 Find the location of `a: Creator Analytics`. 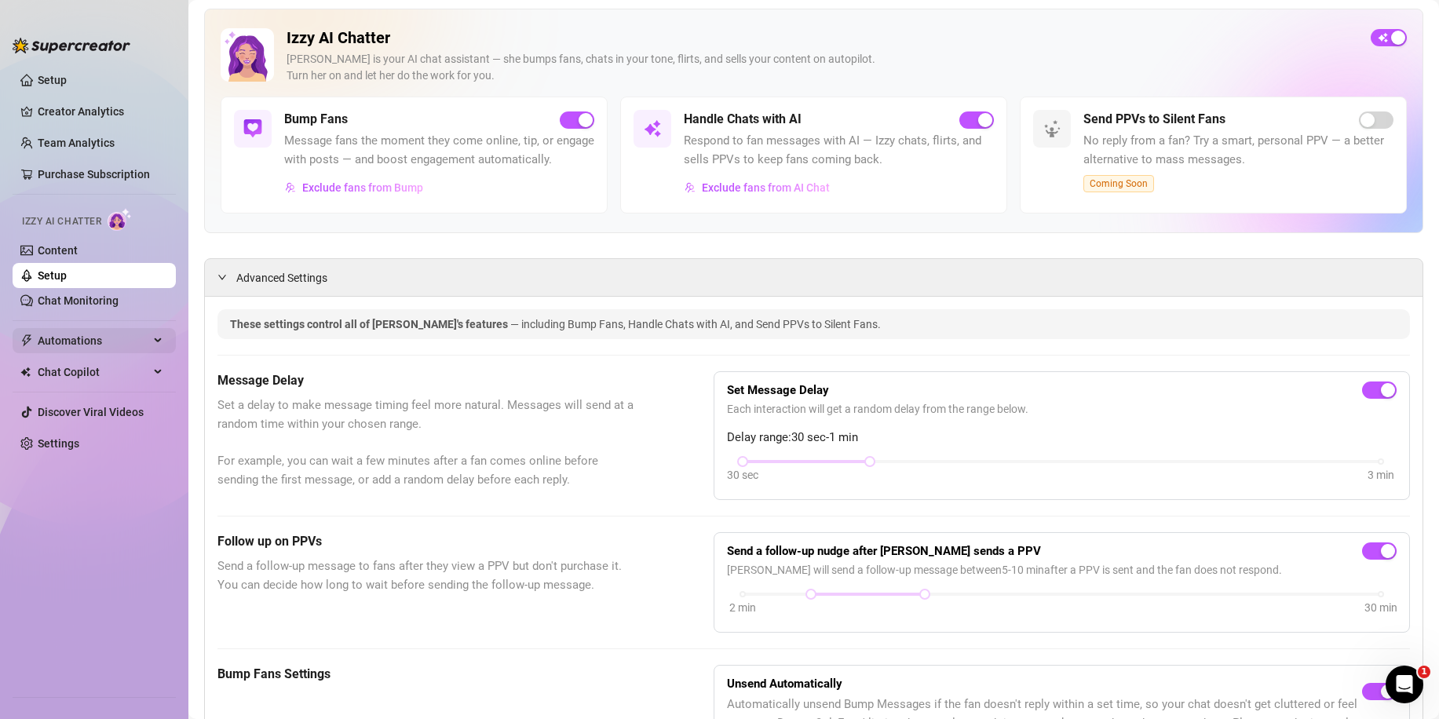

a: Creator Analytics is located at coordinates (100, 111).